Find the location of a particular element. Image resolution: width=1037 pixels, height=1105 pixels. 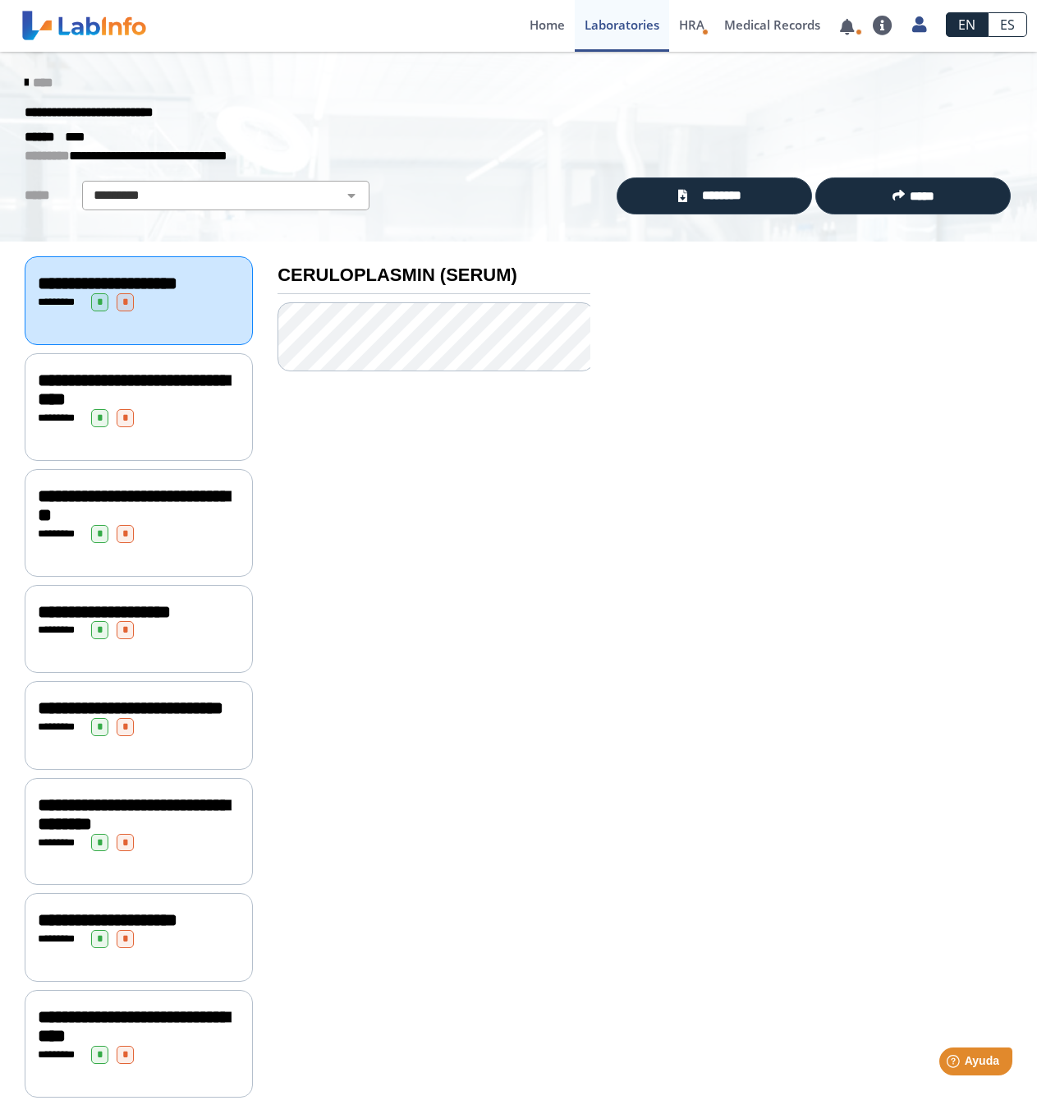

a: EN is located at coordinates (967, 25).